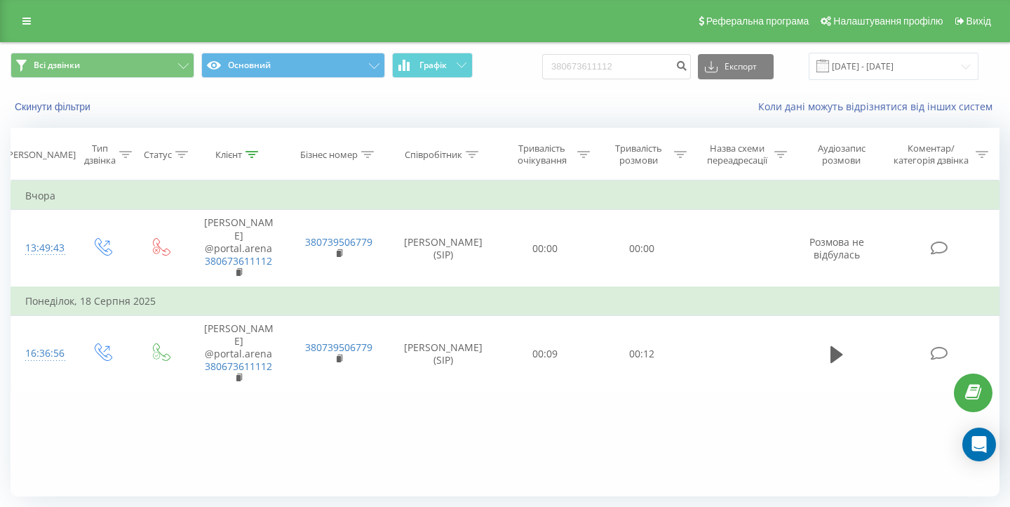  I want to click on button: Експорт, so click(736, 67).